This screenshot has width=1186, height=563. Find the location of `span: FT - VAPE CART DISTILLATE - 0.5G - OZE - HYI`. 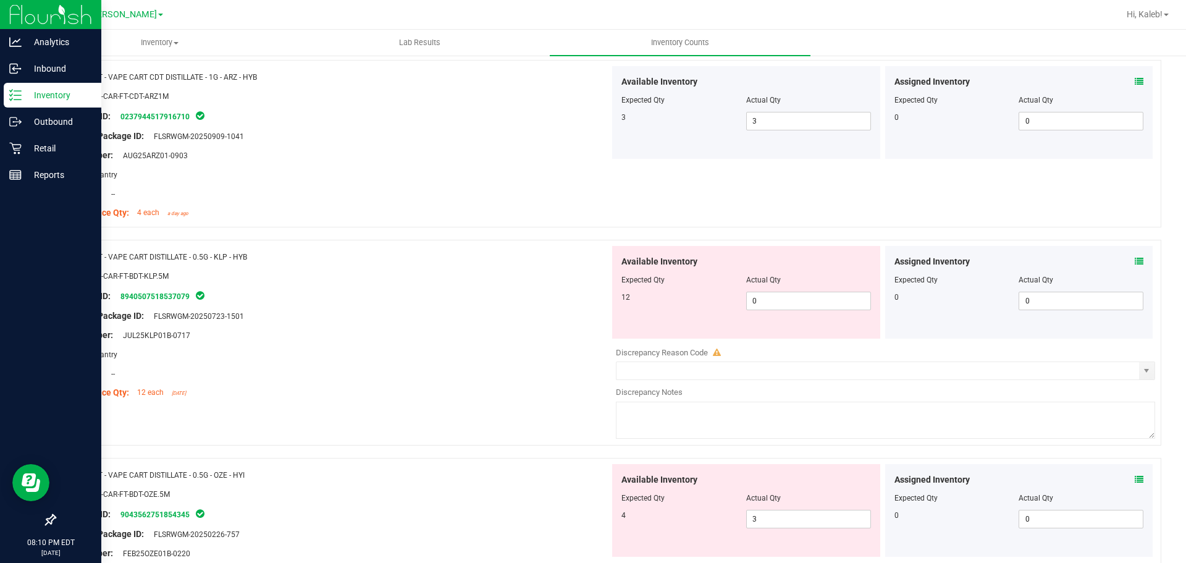

span: FT - VAPE CART DISTILLATE - 0.5G - OZE - HYI is located at coordinates (169, 475).